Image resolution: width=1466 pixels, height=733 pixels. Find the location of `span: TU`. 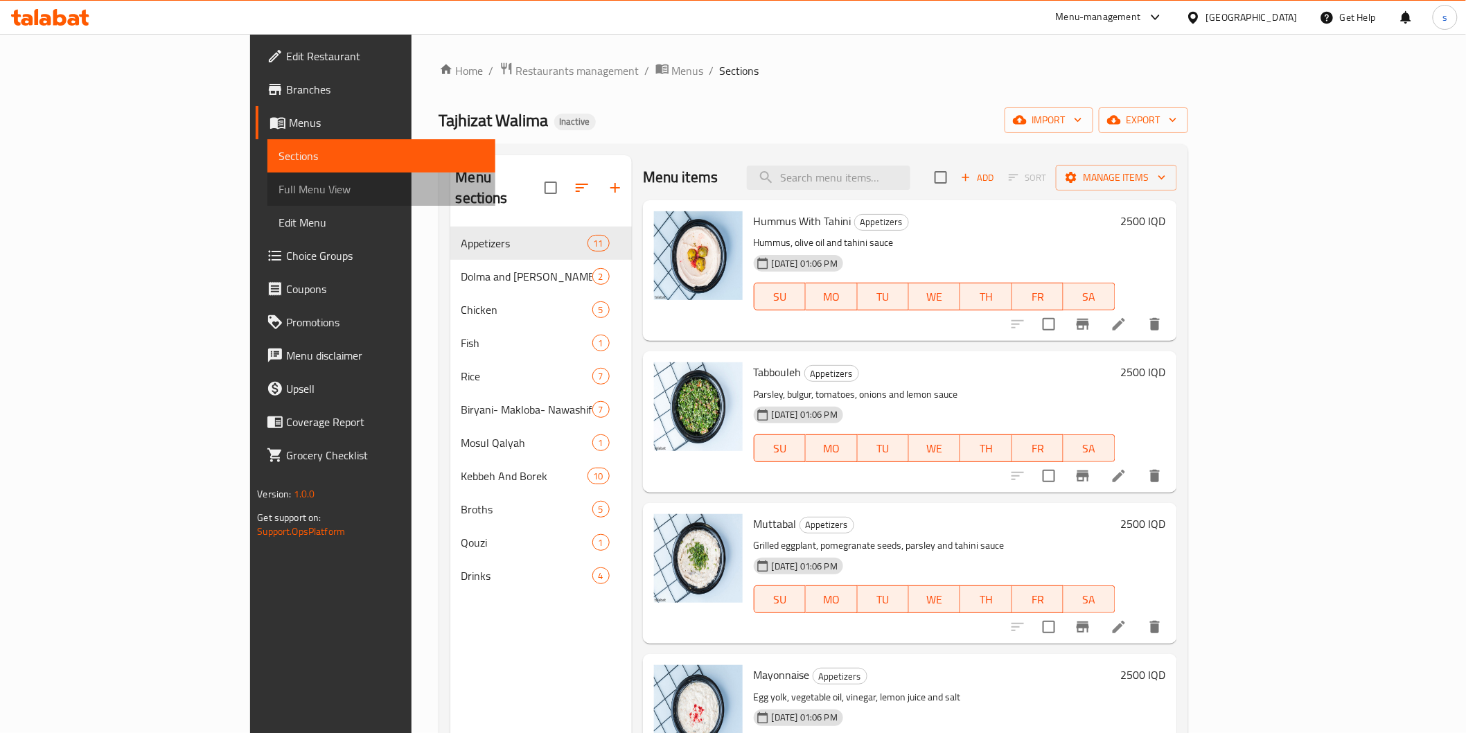

span: TU is located at coordinates (884, 599).